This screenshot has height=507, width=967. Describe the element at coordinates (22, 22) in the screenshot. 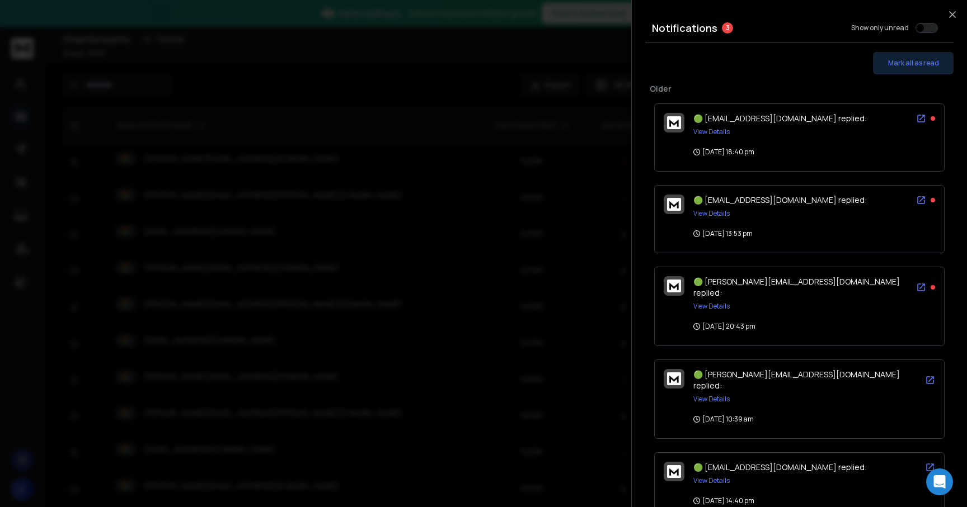

I see `img: logo_orange.svg` at that location.